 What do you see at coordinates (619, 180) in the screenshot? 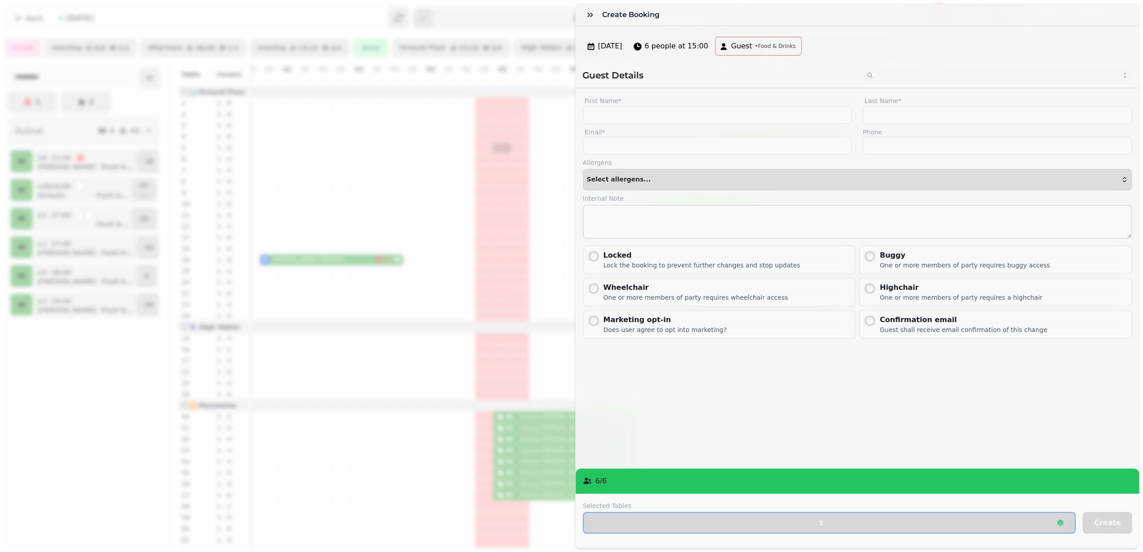
I see `span: Select allergens...` at bounding box center [619, 180].